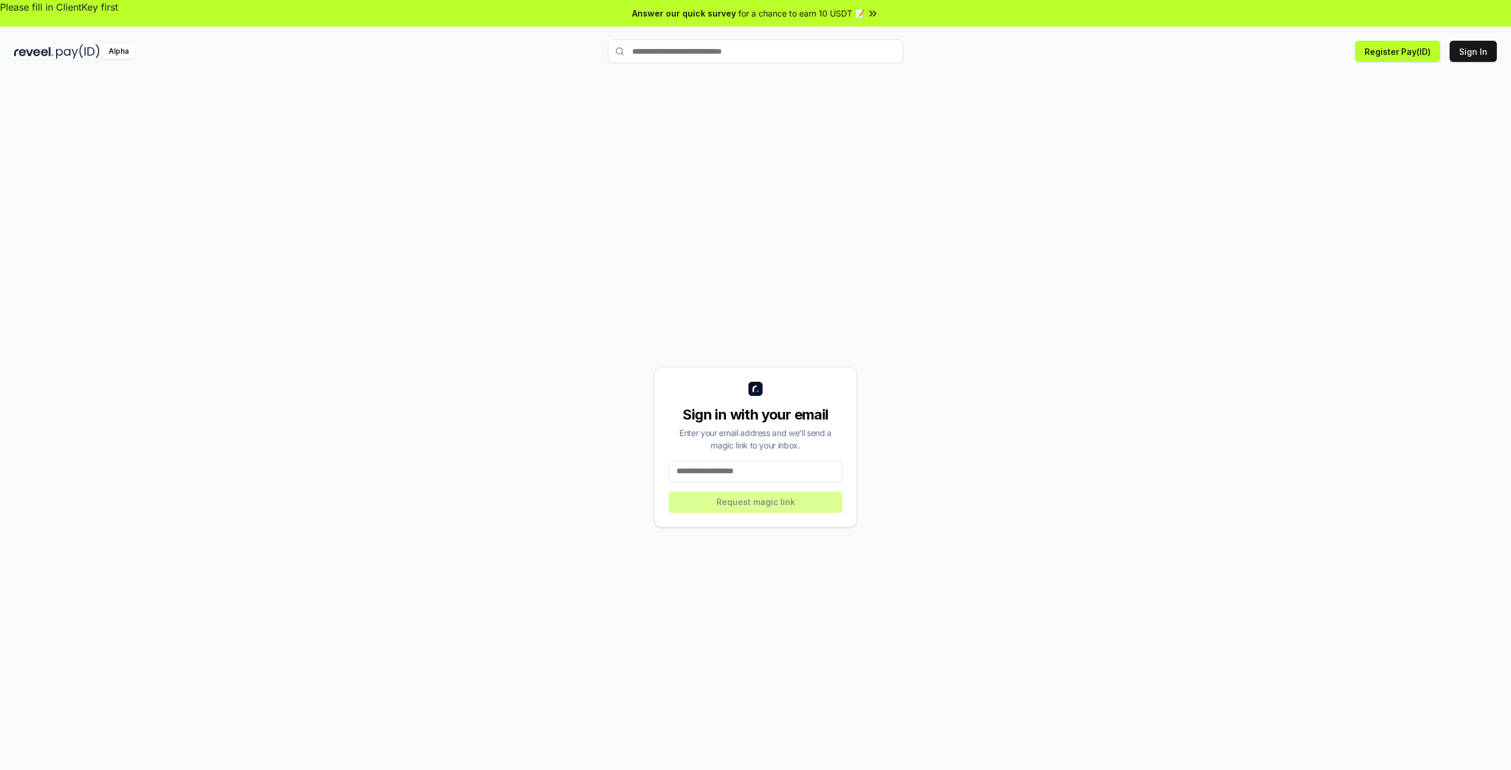 This screenshot has width=1511, height=770. Describe the element at coordinates (756, 439) in the screenshot. I see `div: Enter your email address and we’ll send a magic link to your inbox.` at that location.